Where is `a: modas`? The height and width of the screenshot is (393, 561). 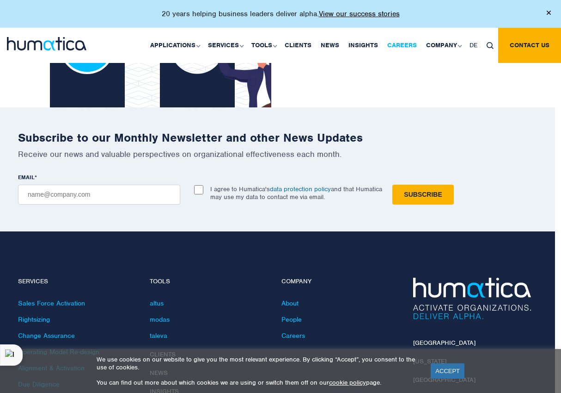
a: modas is located at coordinates (160, 319).